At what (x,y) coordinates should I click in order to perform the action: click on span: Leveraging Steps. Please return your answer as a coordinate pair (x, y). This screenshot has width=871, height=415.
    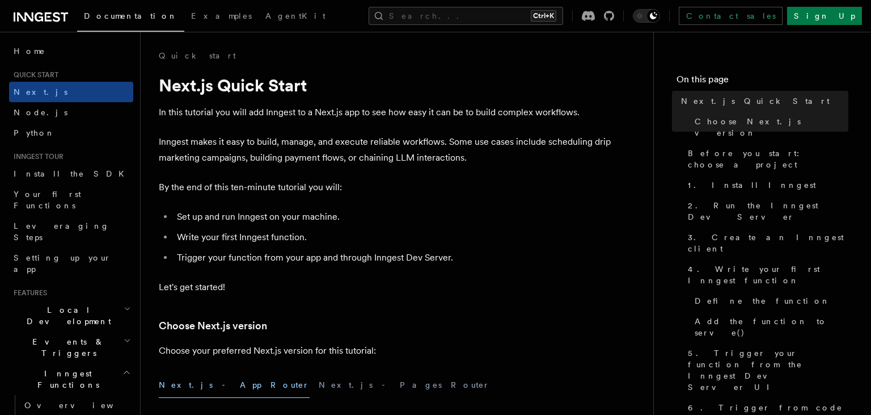
    Looking at the image, I should click on (61, 231).